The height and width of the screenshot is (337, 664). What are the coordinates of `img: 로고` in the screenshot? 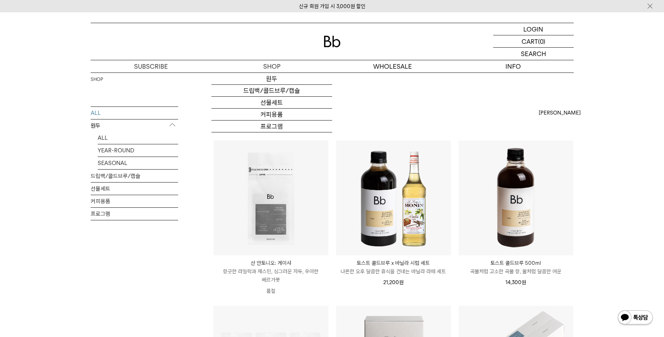 It's located at (332, 41).